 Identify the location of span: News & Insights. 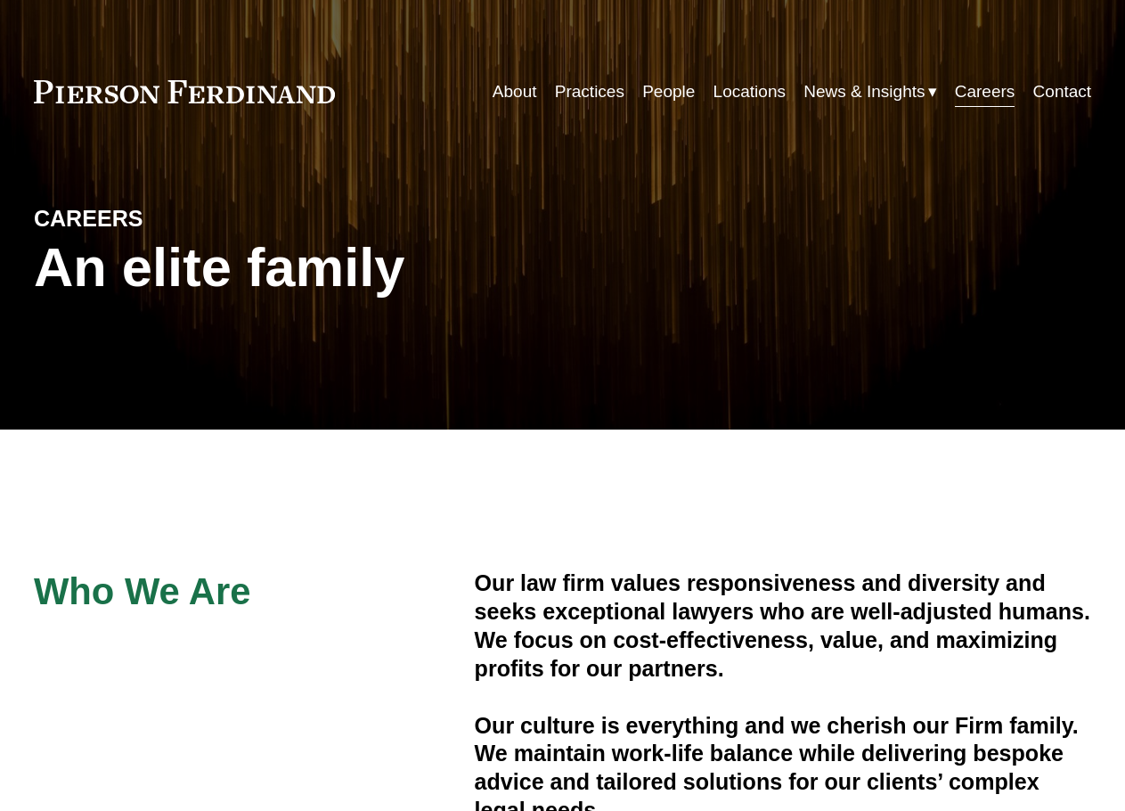
(864, 92).